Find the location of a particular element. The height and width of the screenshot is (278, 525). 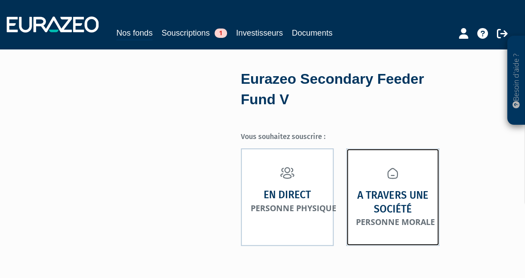

strong: A travers une société is located at coordinates (392, 202).